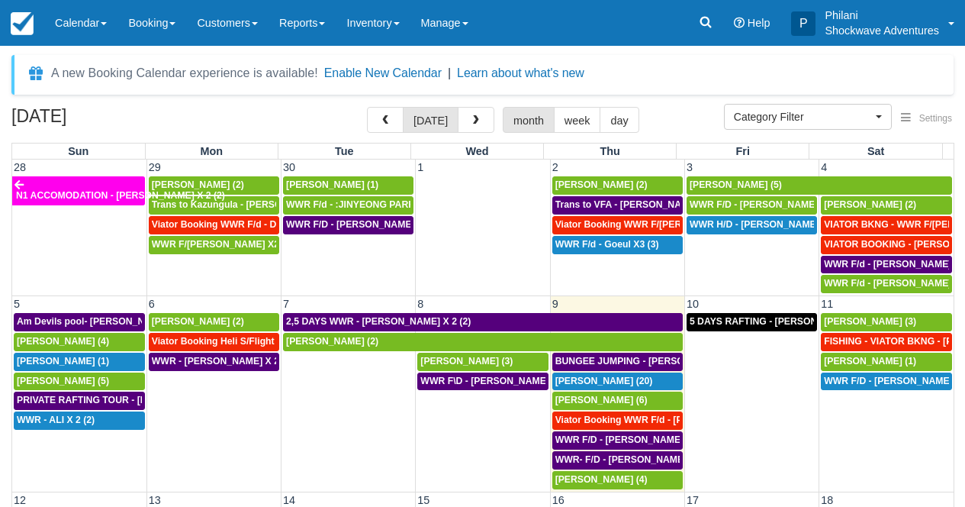 This screenshot has width=965, height=507. What do you see at coordinates (935, 118) in the screenshot?
I see `span: Settings` at bounding box center [935, 118].